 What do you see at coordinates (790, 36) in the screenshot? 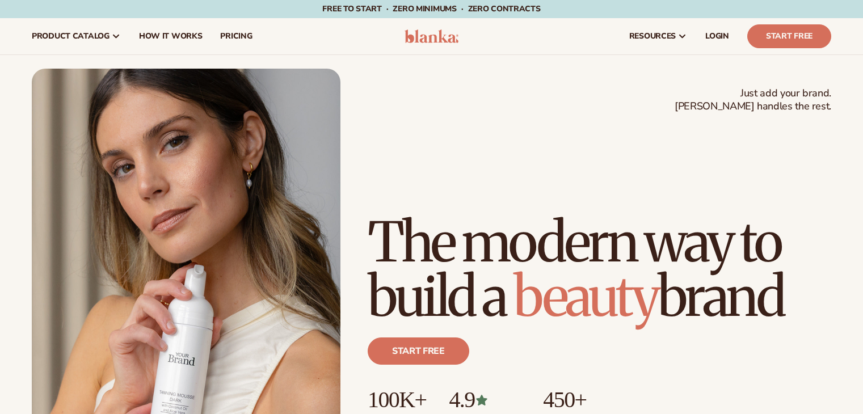
I see `a: Start Free` at bounding box center [790, 36].